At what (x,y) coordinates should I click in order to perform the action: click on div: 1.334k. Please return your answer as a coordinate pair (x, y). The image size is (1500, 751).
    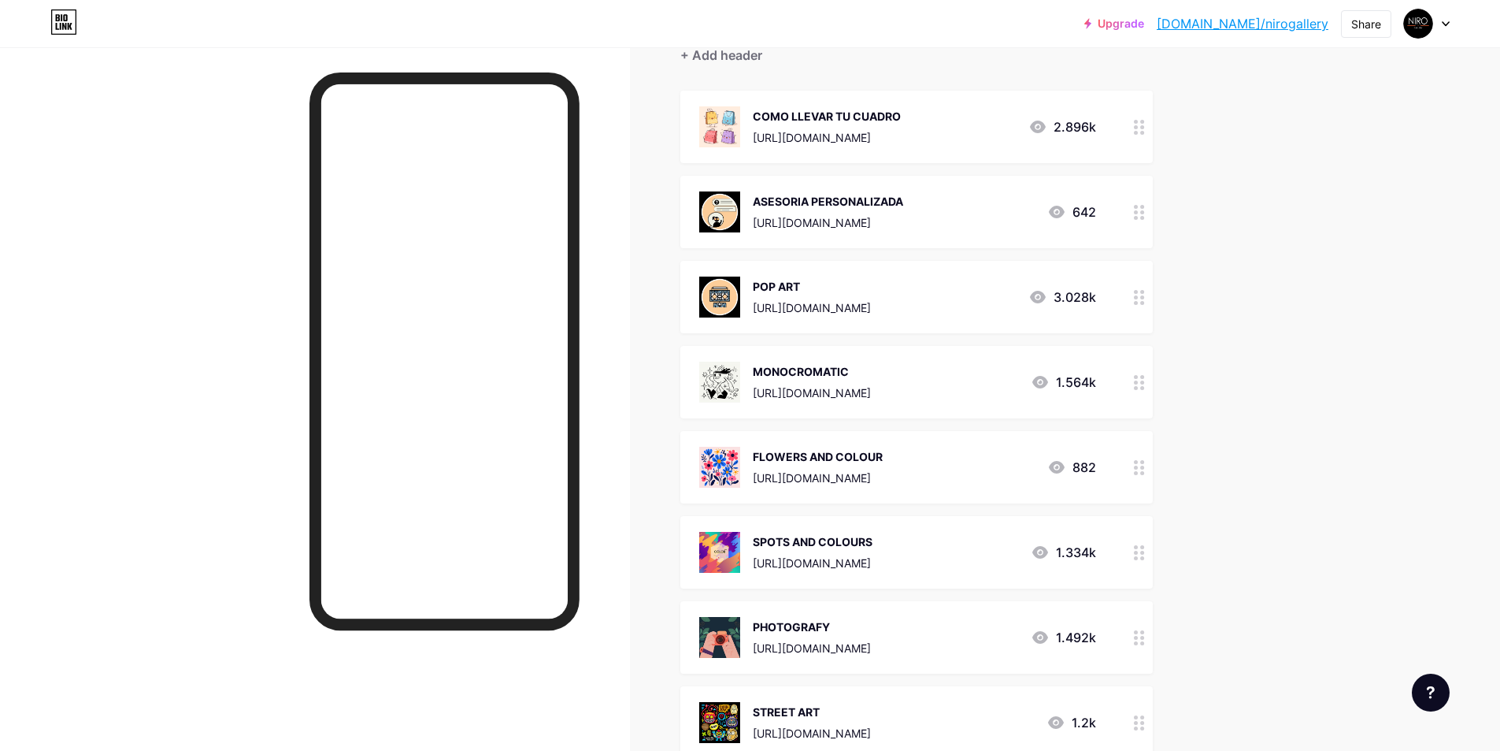
    Looking at the image, I should click on (1063, 552).